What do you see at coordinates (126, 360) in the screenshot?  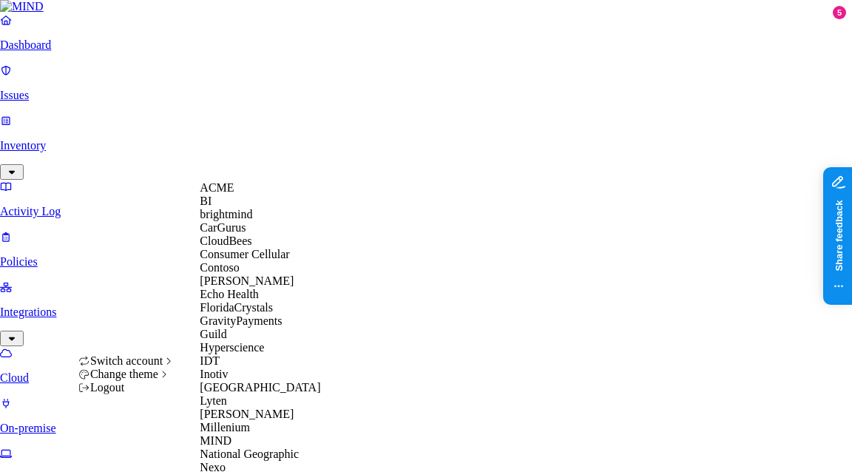 I see `span: Switch account` at bounding box center [126, 360].